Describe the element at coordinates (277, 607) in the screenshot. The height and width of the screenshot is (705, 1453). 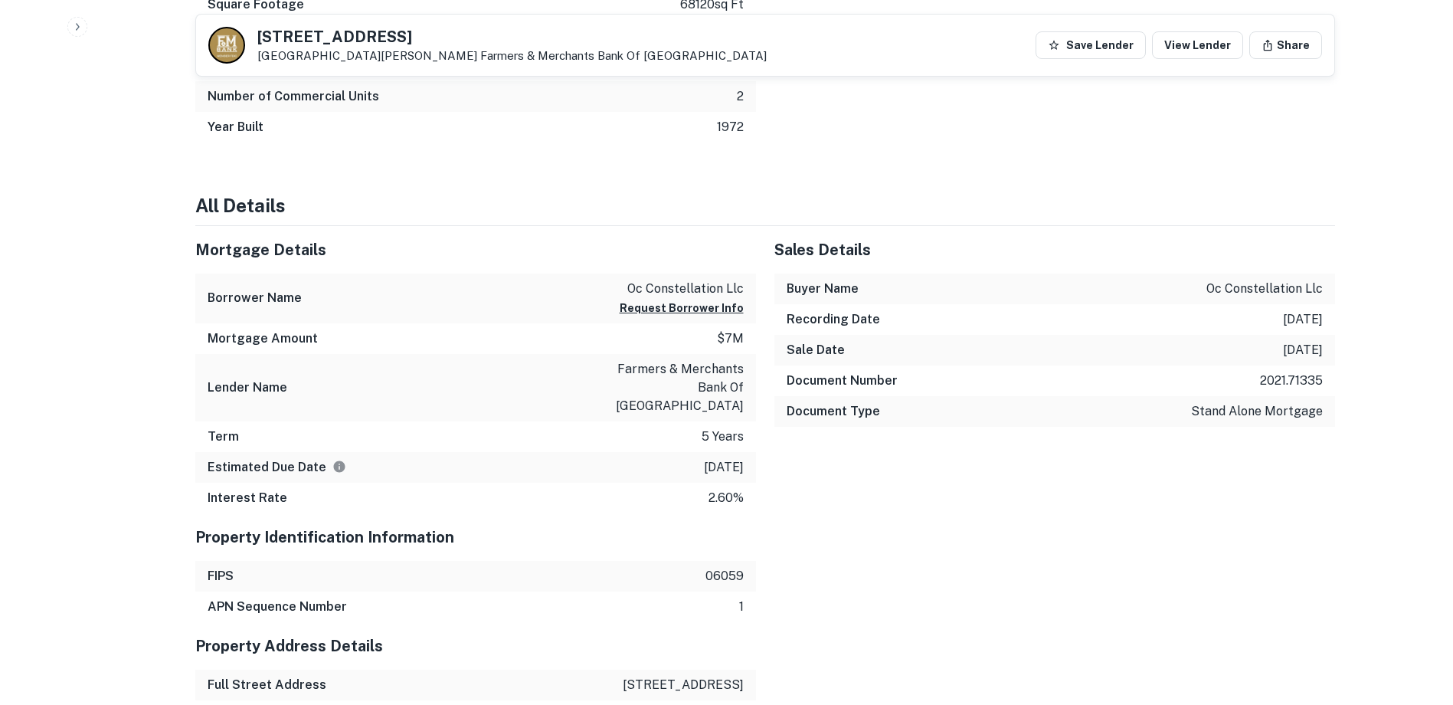
I see `h6: APN Sequence Number` at that location.